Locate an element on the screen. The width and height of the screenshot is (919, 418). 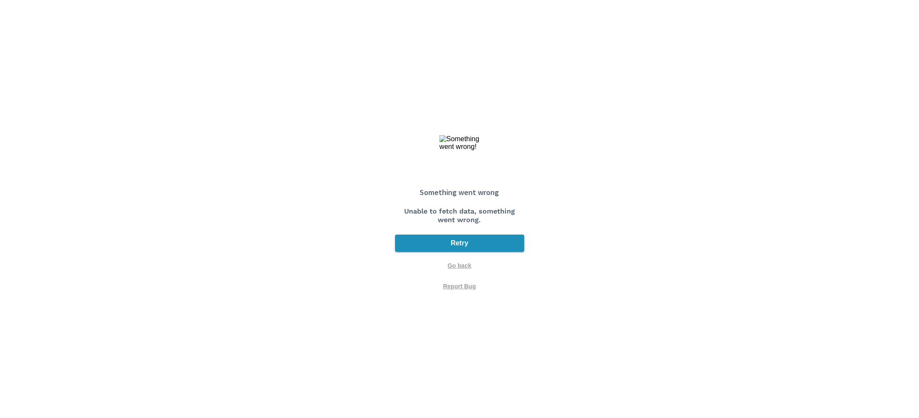
img: Something went wrong! is located at coordinates (459, 153).